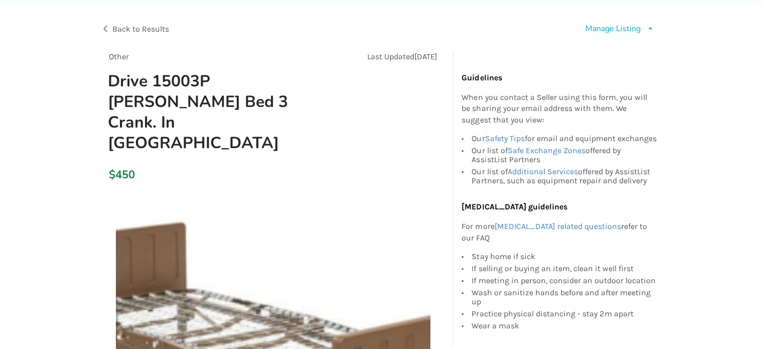  I want to click on div: Wash or sanitize hands before and after meeting up, so click(564, 297).